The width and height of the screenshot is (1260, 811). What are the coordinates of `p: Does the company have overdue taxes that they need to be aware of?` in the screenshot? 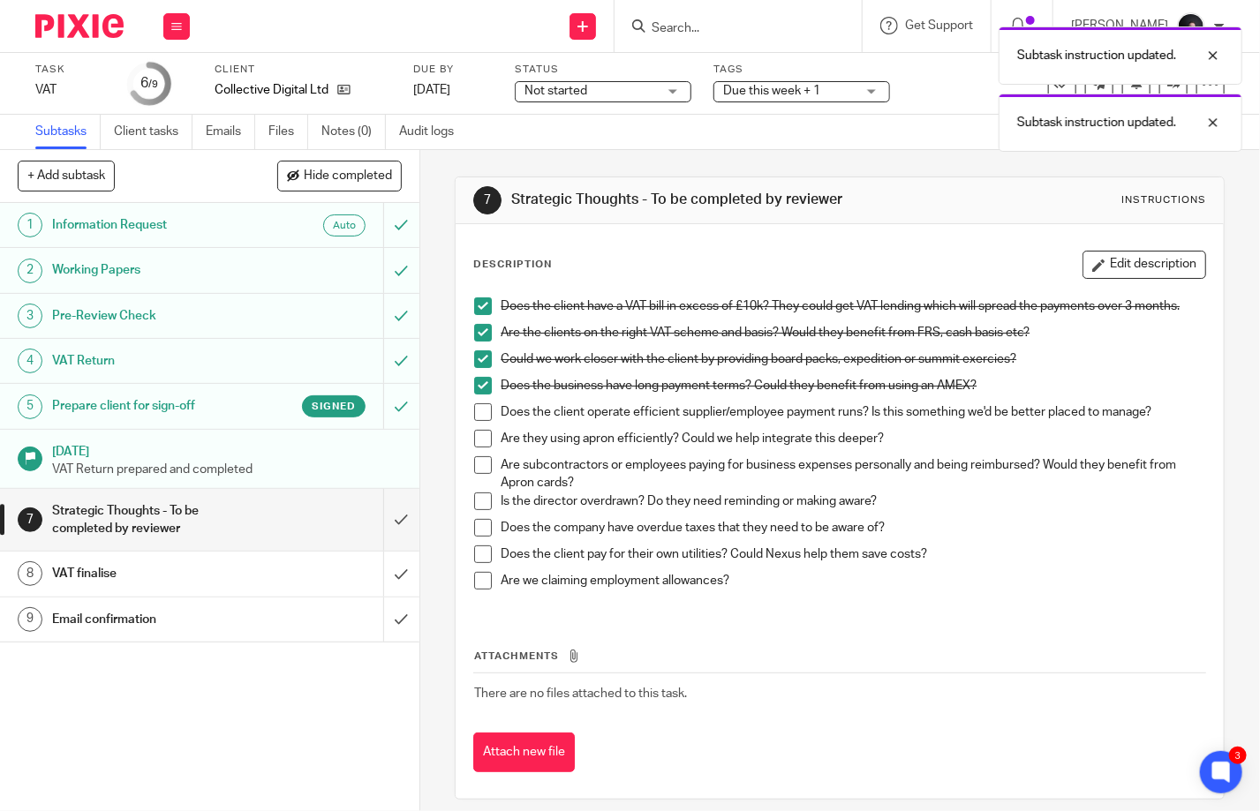 It's located at (853, 528).